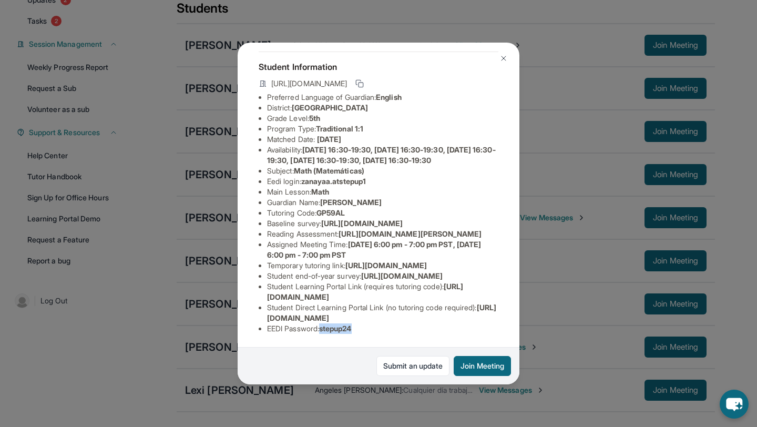 This screenshot has height=427, width=757. I want to click on li: Guardian Name :, so click(383, 202).